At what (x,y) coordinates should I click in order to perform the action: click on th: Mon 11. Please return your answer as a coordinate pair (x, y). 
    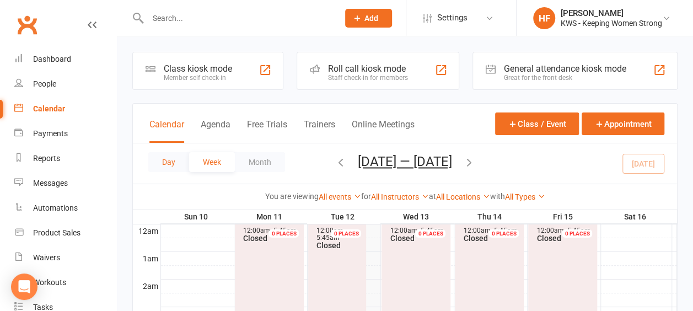
    Looking at the image, I should click on (270, 217).